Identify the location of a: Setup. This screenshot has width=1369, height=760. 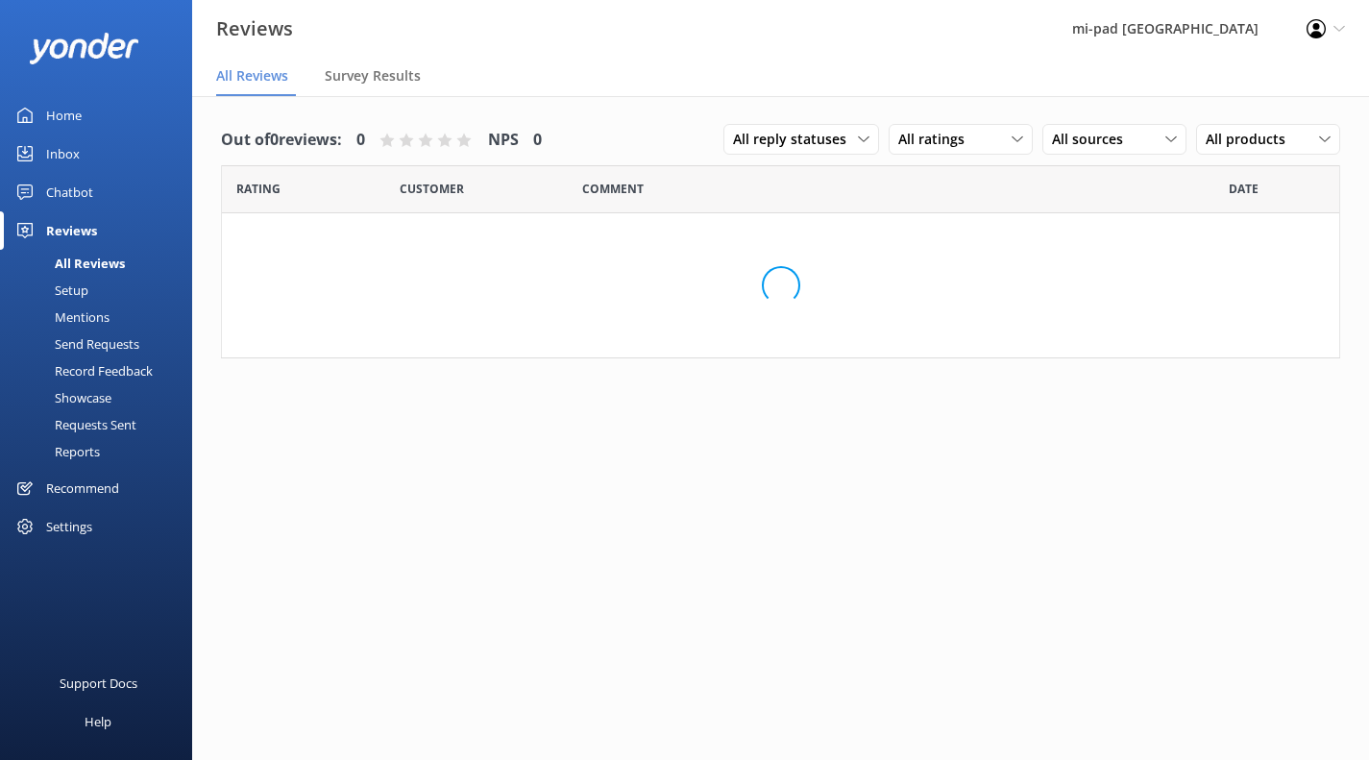
(102, 290).